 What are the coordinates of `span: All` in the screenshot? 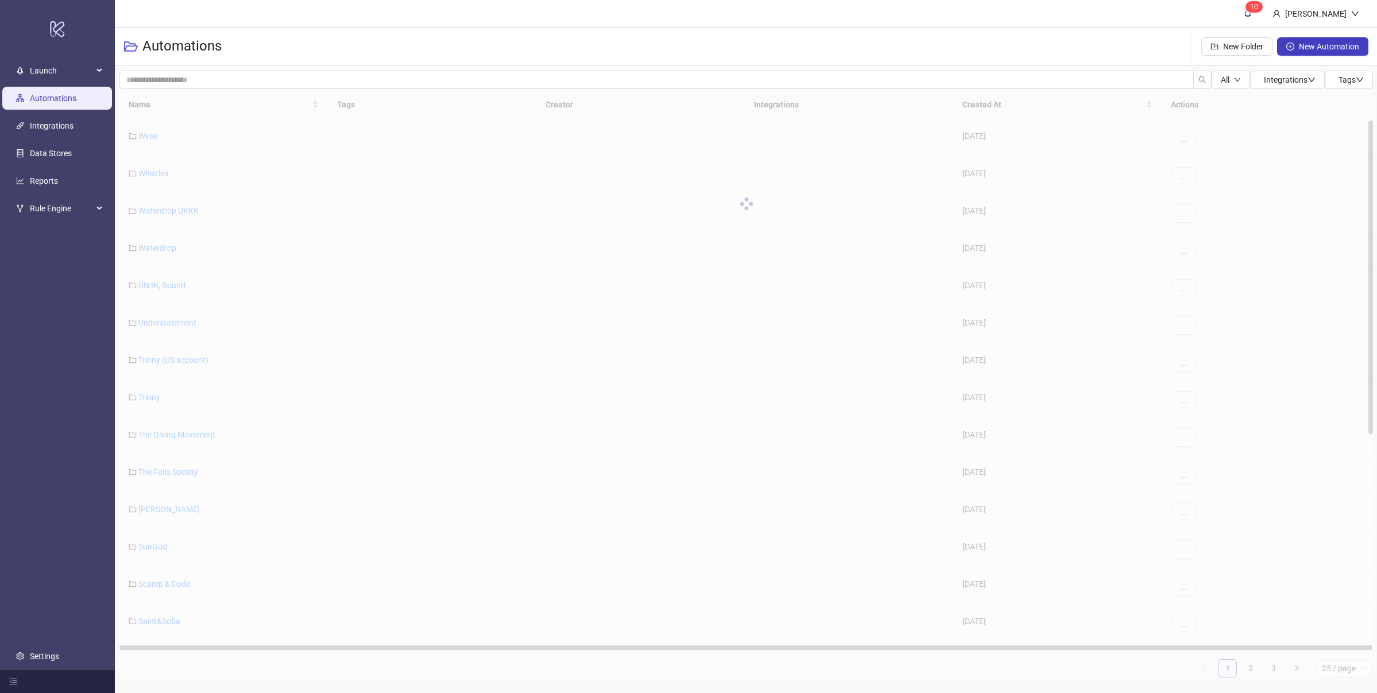 It's located at (1225, 80).